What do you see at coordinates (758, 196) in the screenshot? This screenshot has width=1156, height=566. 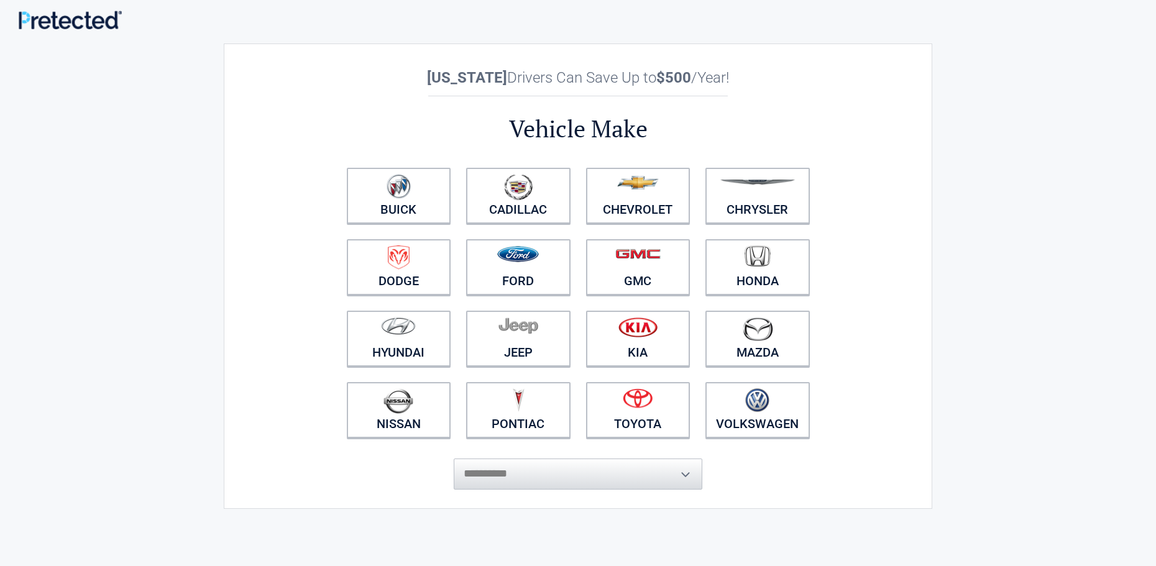 I see `a: Chrysler` at bounding box center [758, 196].